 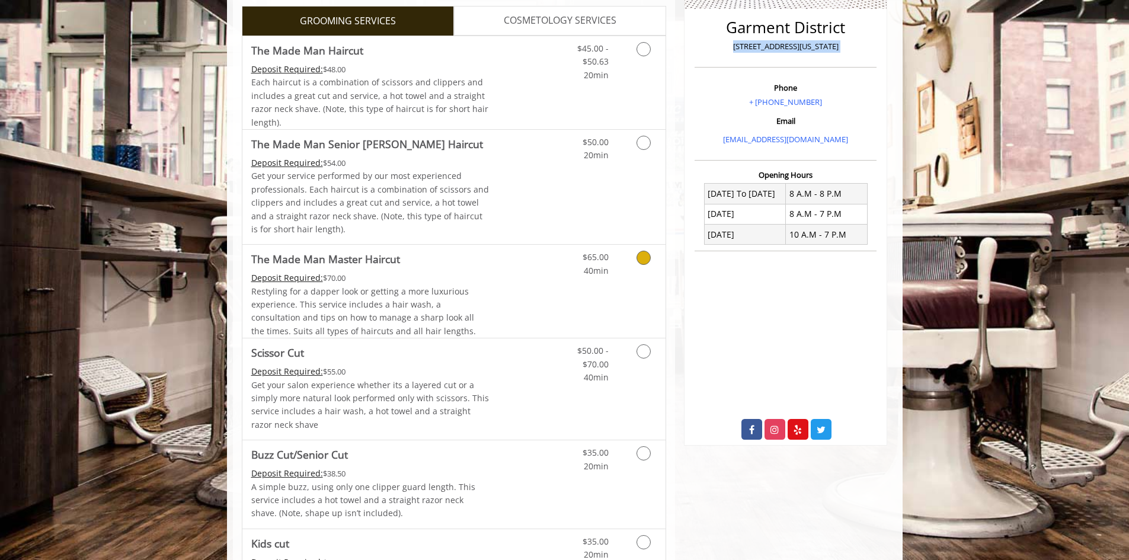 What do you see at coordinates (270, 543) in the screenshot?
I see `b: Kids cut` at bounding box center [270, 543].